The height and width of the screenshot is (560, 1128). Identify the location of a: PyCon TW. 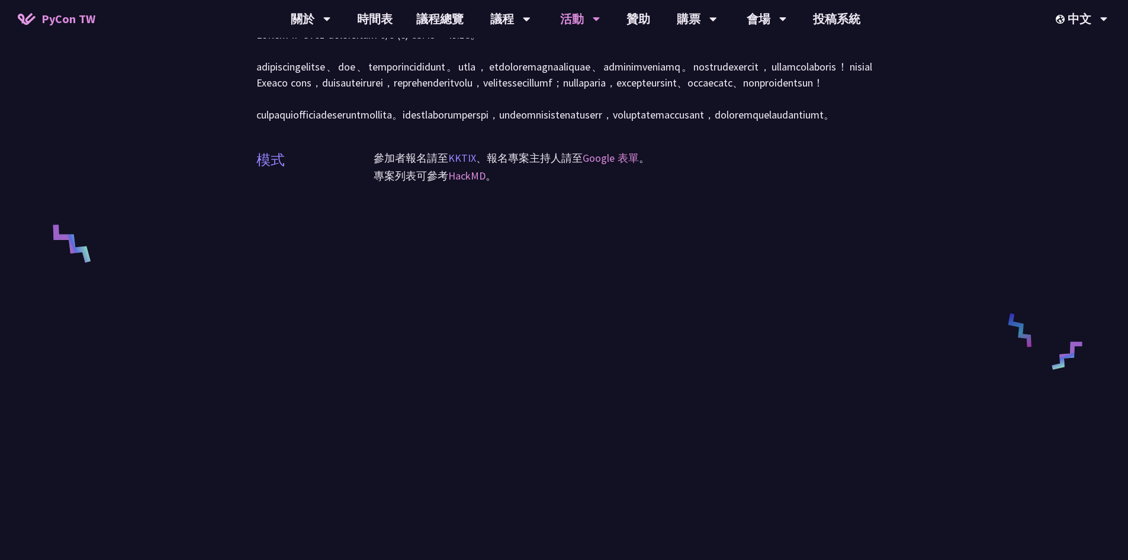
(56, 19).